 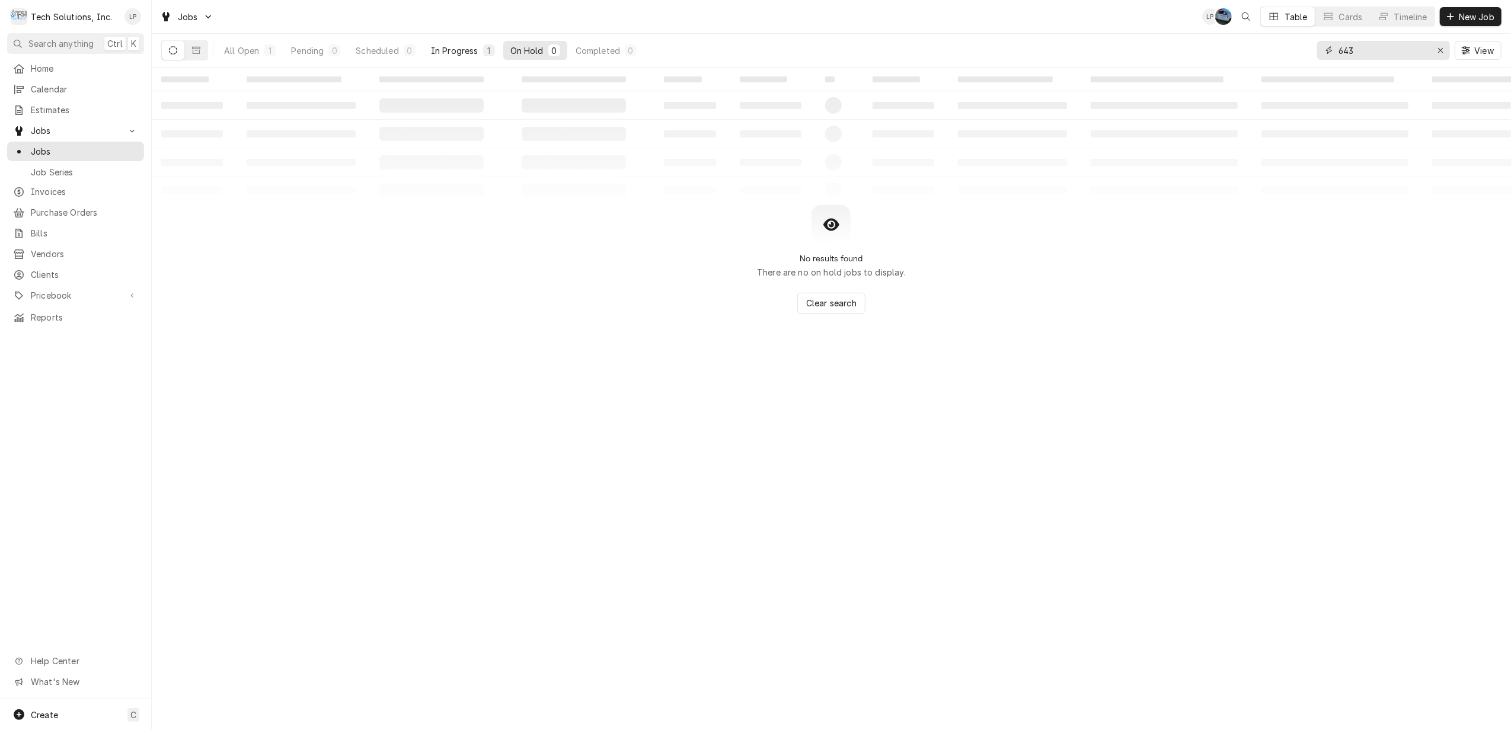 What do you see at coordinates (75, 68) in the screenshot?
I see `a: Home` at bounding box center [75, 68].